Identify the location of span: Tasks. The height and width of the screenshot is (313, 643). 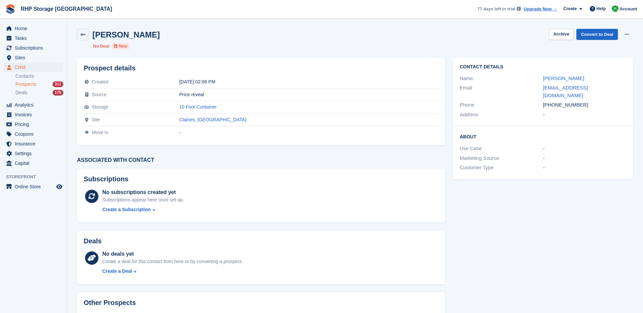
(35, 38).